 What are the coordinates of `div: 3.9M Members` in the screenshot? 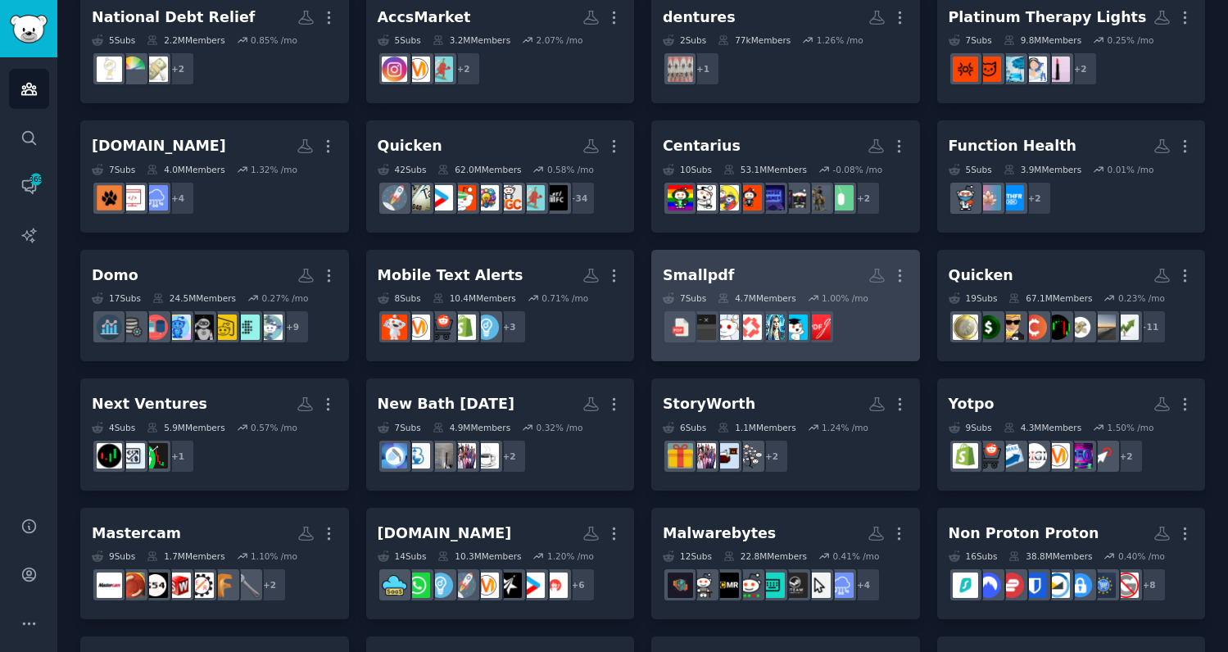 It's located at (1042, 170).